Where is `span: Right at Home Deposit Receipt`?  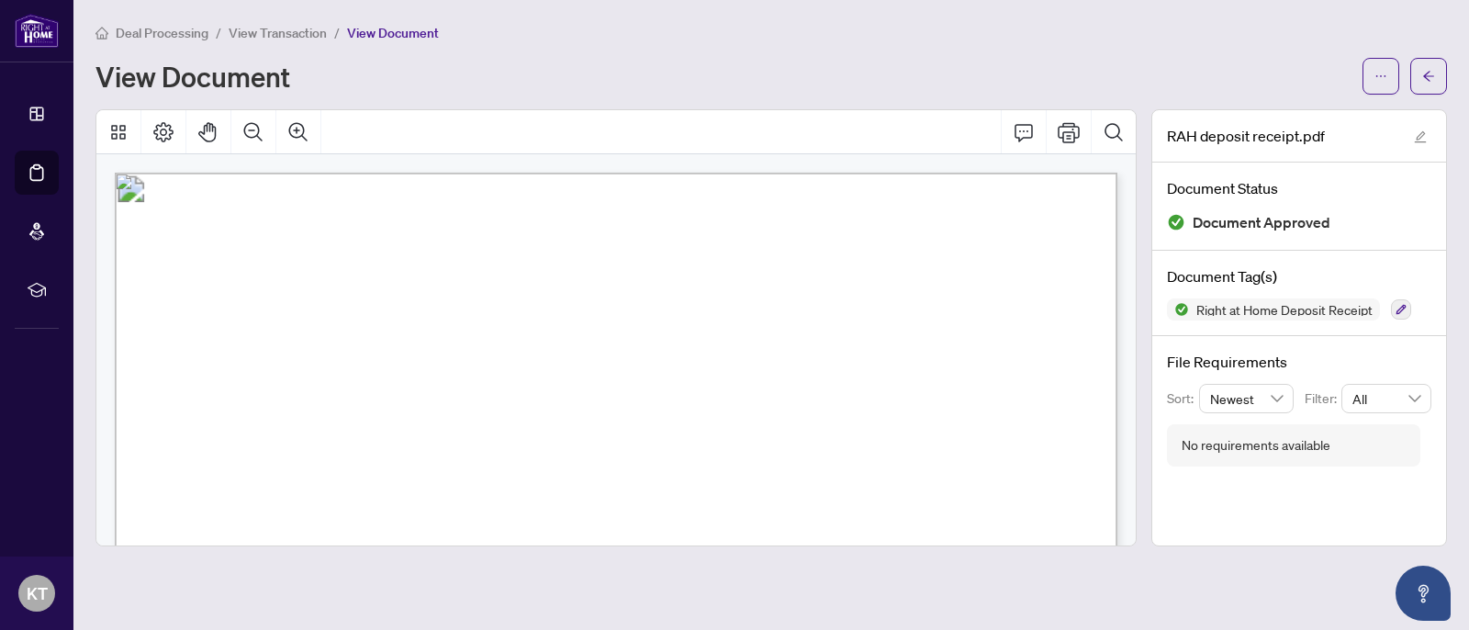 span: Right at Home Deposit Receipt is located at coordinates (1285, 309).